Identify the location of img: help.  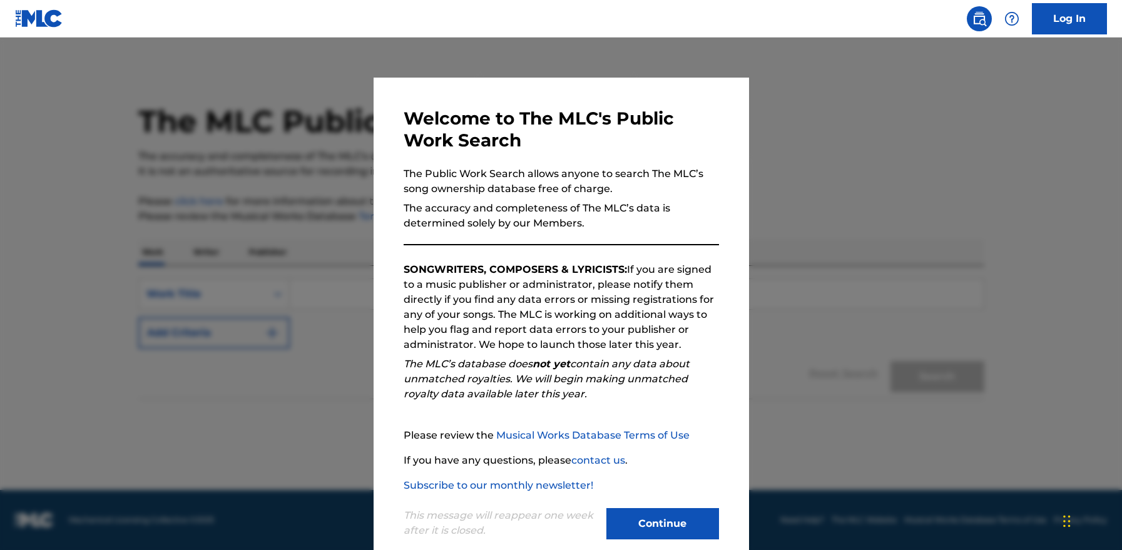
(1012, 19).